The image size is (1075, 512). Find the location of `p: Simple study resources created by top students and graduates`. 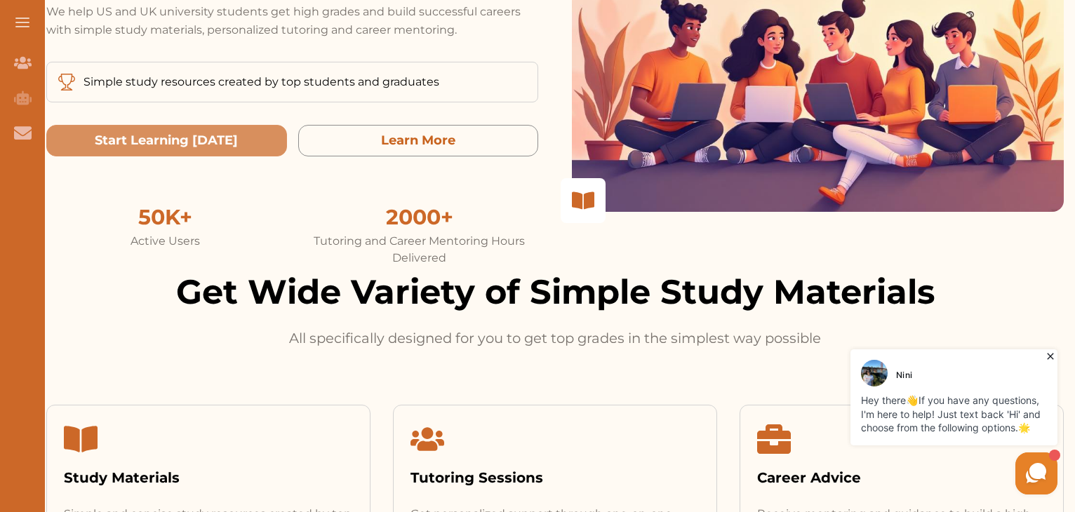

p: Simple study resources created by top students and graduates is located at coordinates (261, 82).